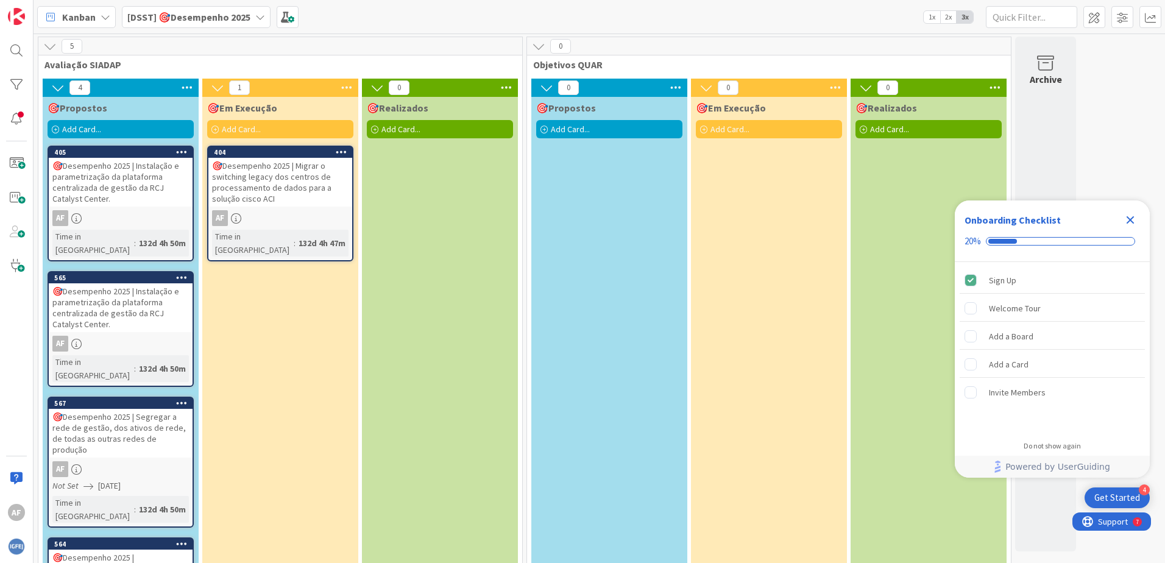  I want to click on div: 567🎯Desempenho 2025 | Segregar a rede de gestão, dos ativos de rede, de todas as outras redes de ..., so click(121, 428).